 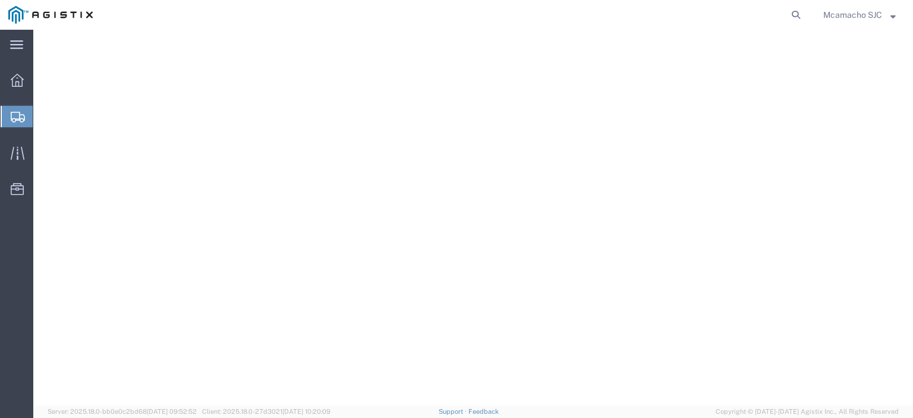 What do you see at coordinates (51, 15) in the screenshot?
I see `img: logo` at bounding box center [51, 15].